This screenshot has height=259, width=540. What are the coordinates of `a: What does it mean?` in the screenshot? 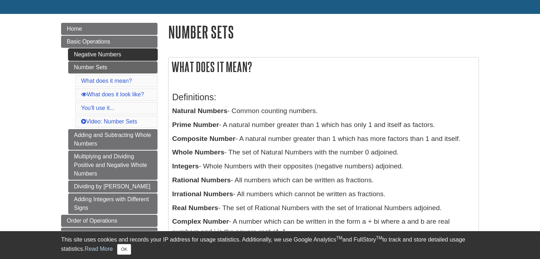 It's located at (106, 81).